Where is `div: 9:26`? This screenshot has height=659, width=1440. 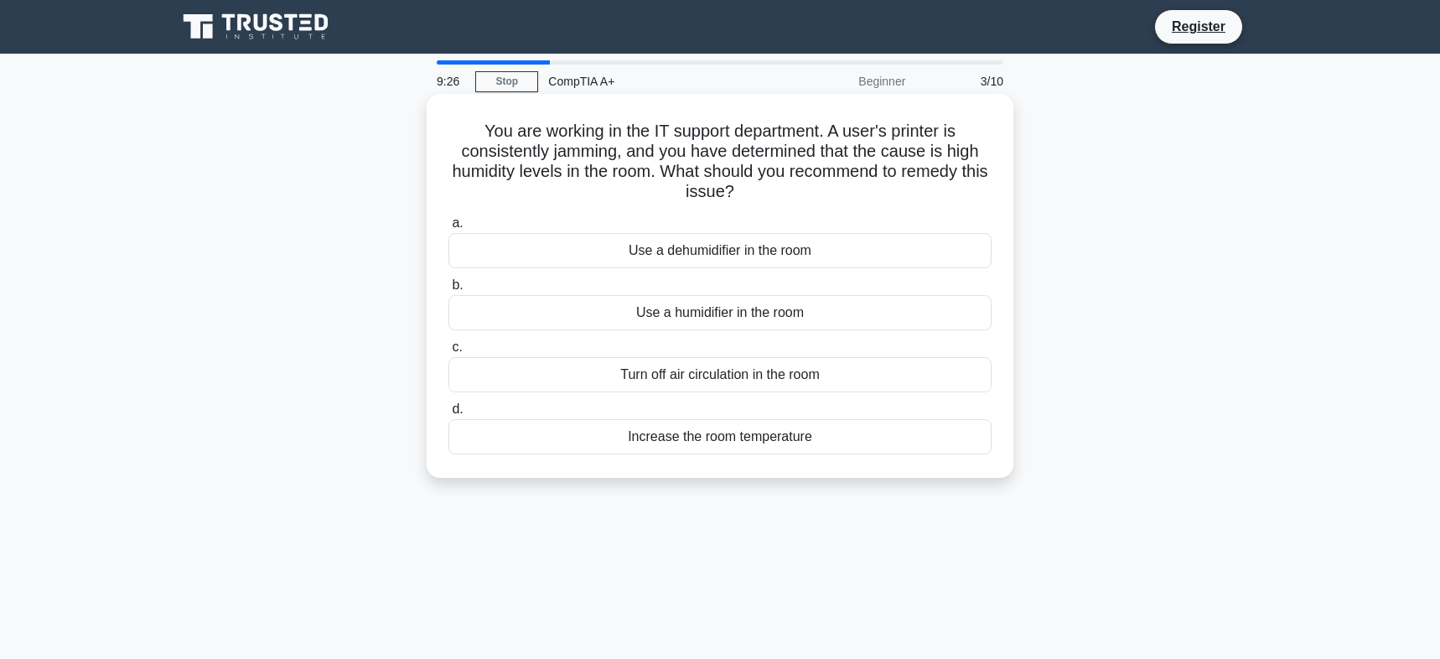
div: 9:26 is located at coordinates (451, 81).